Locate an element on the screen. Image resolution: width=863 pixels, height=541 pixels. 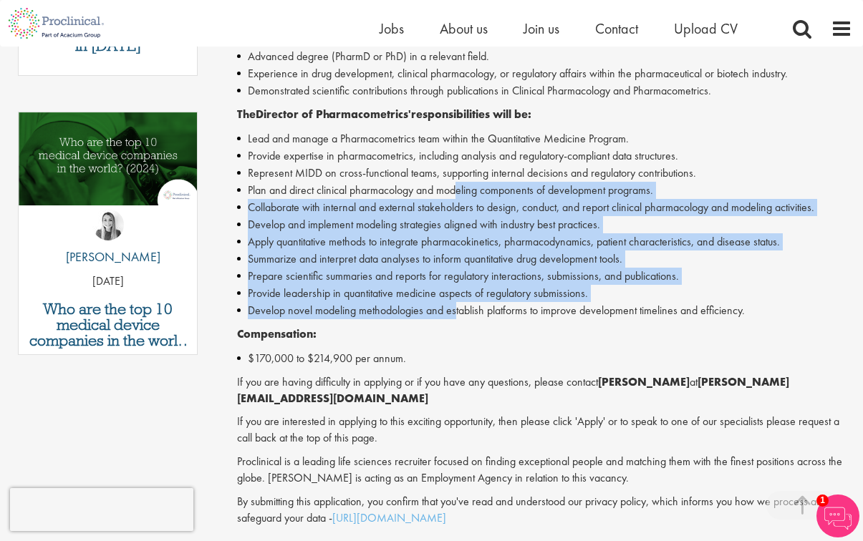
span: Jobs is located at coordinates (392, 29).